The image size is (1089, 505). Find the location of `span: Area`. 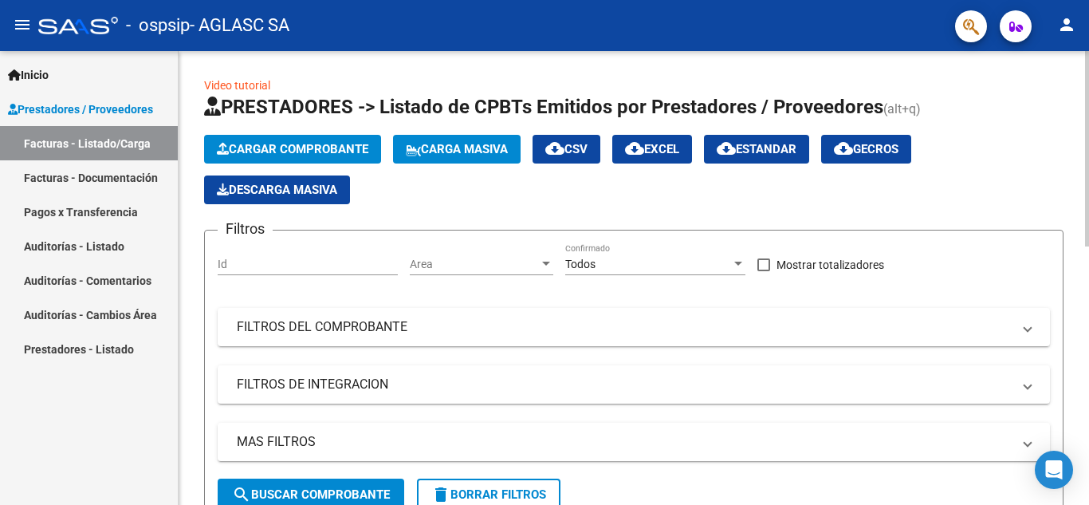

span: Area is located at coordinates (474, 264).